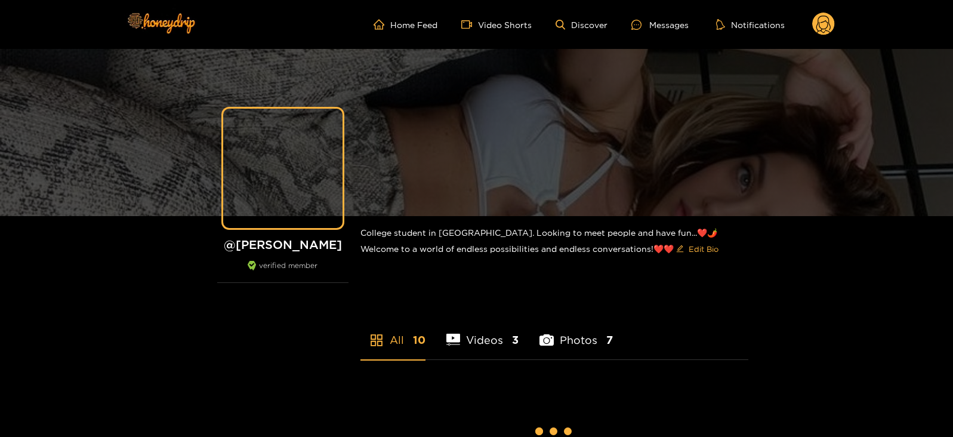 The height and width of the screenshot is (437, 953). Describe the element at coordinates (515, 340) in the screenshot. I see `span: 3` at that location.